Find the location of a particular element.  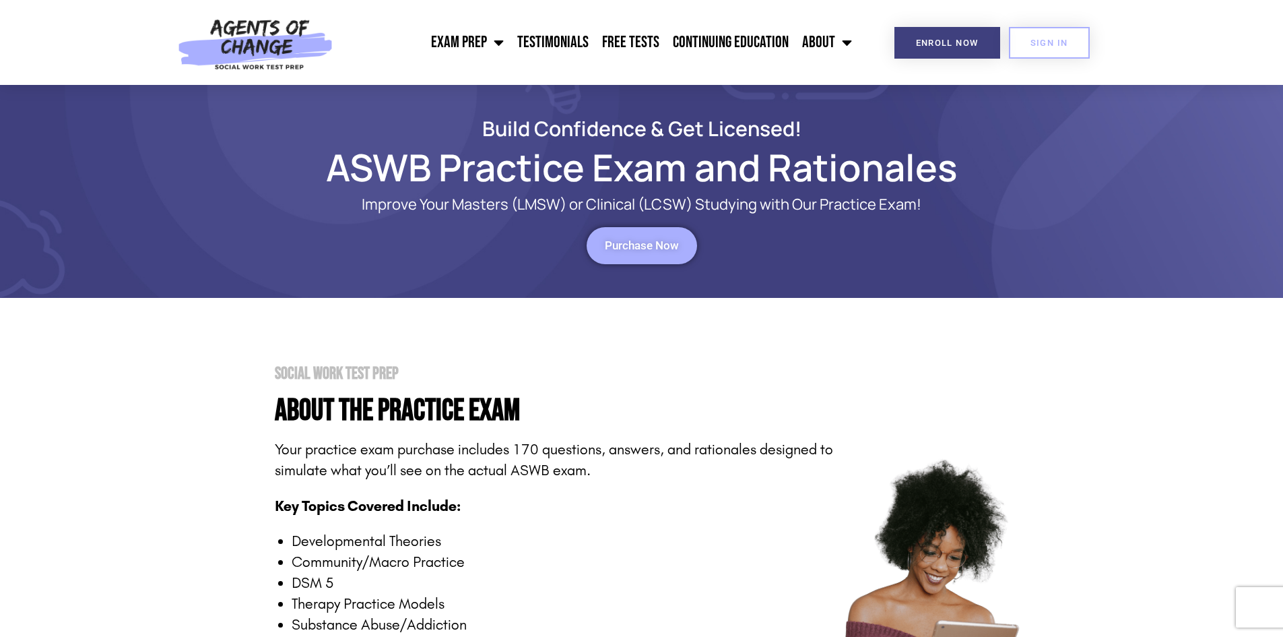

h2: Social Work Test Prep is located at coordinates (554, 373).